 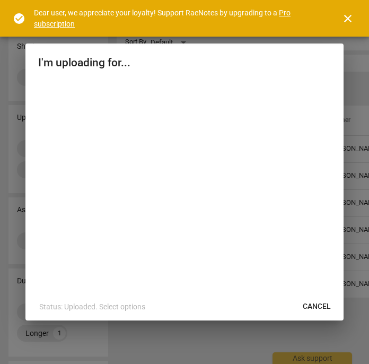 What do you see at coordinates (348, 19) in the screenshot?
I see `button: Close` at bounding box center [348, 19].